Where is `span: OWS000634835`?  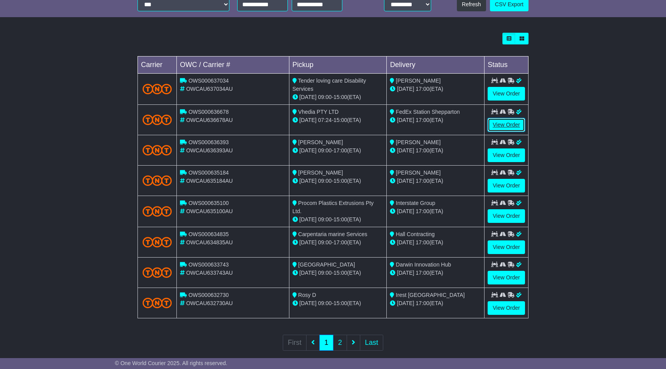
span: OWS000634835 is located at coordinates (209, 234).